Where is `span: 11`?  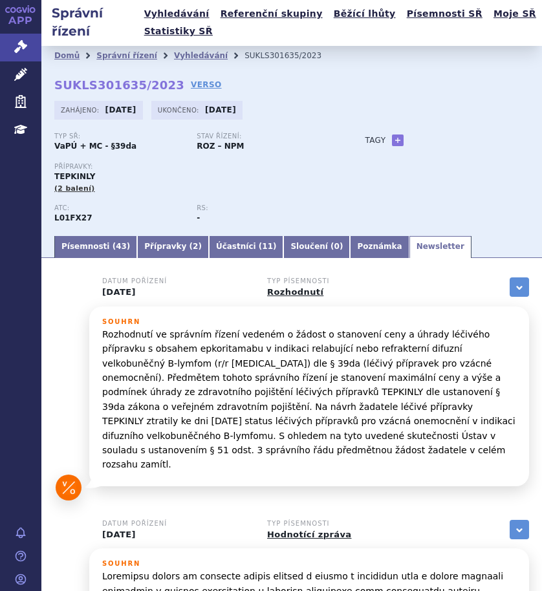 span: 11 is located at coordinates (267, 246).